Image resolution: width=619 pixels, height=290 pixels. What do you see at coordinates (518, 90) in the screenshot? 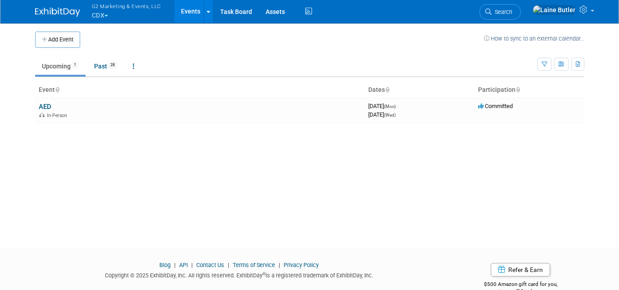
I see `a: Sort by Participation Type` at bounding box center [518, 90].